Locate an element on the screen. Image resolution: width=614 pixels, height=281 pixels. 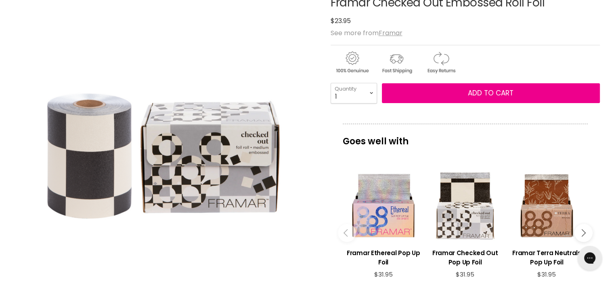
select: Quantity is located at coordinates (354, 93).